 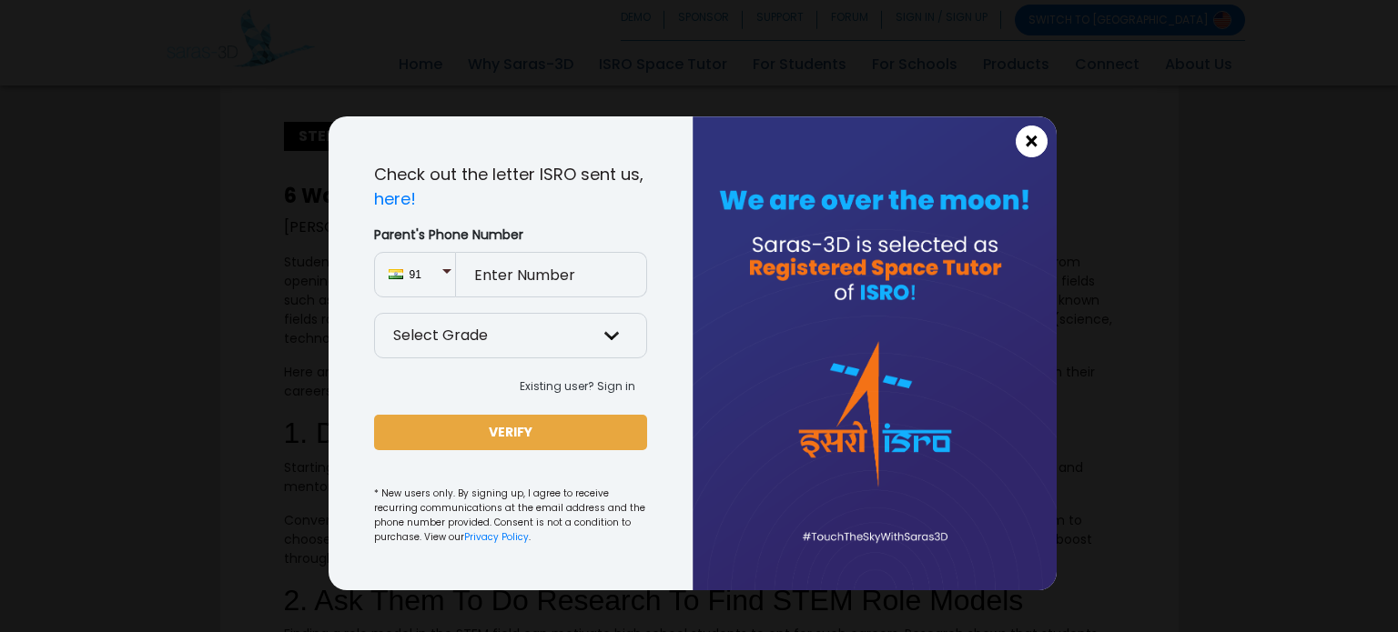 I want to click on input: Enter Number, so click(x=551, y=275).